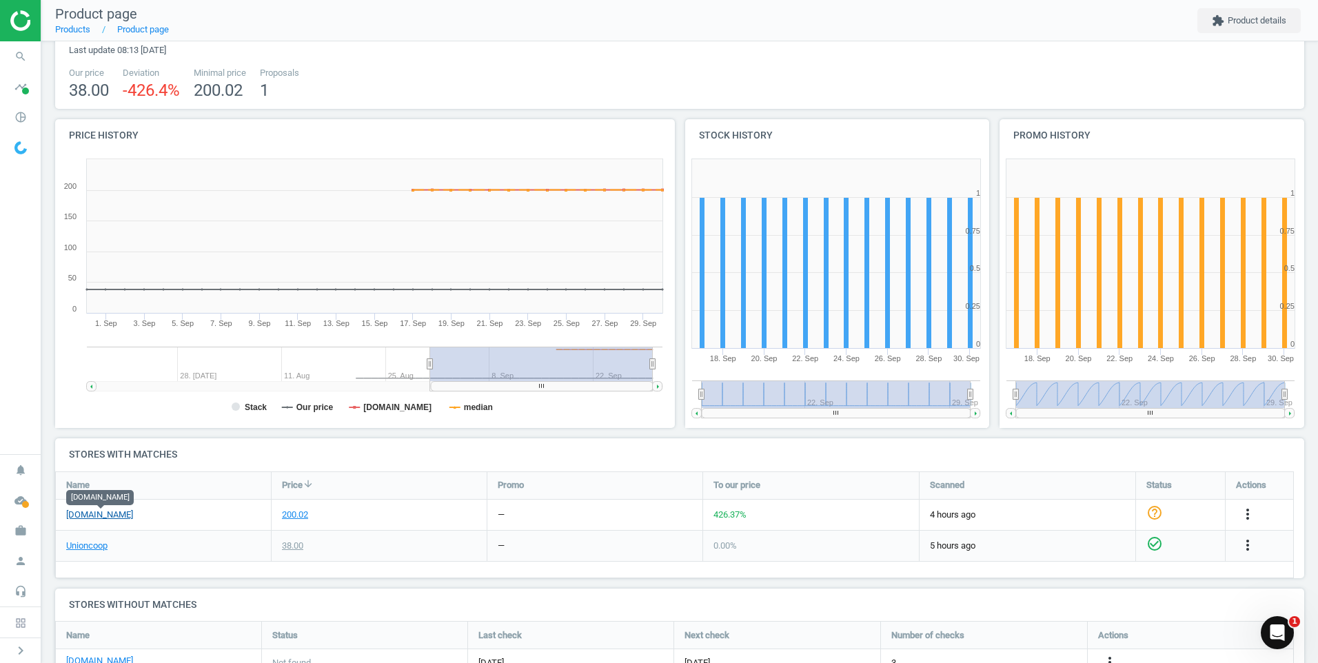  Describe the element at coordinates (292, 485) in the screenshot. I see `span: Price` at that location.